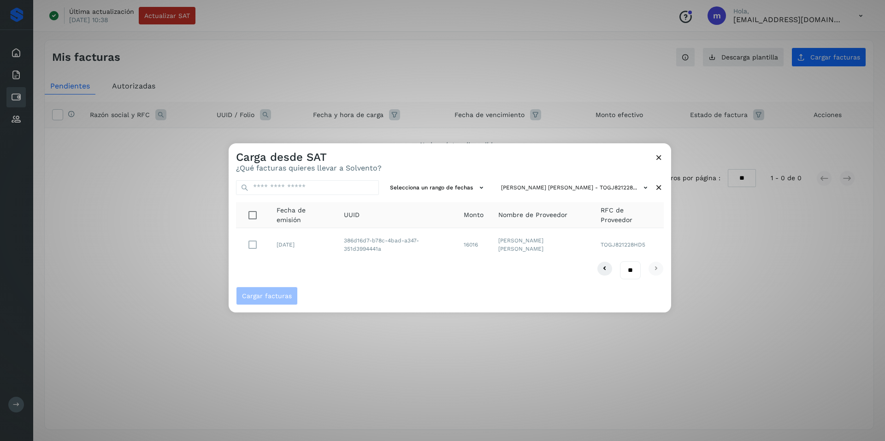 This screenshot has width=885, height=441. What do you see at coordinates (438, 188) in the screenshot?
I see `button: Selecciona un rango de fechas` at bounding box center [438, 188].